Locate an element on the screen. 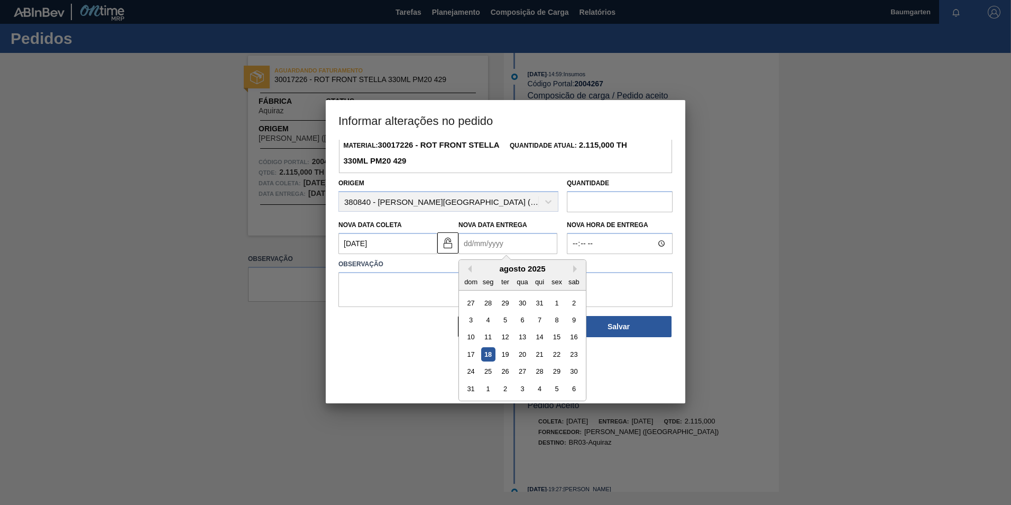 The image size is (1011, 505). div: Choose quarta-feira, 20 de agosto de 2025 is located at coordinates (522, 354).